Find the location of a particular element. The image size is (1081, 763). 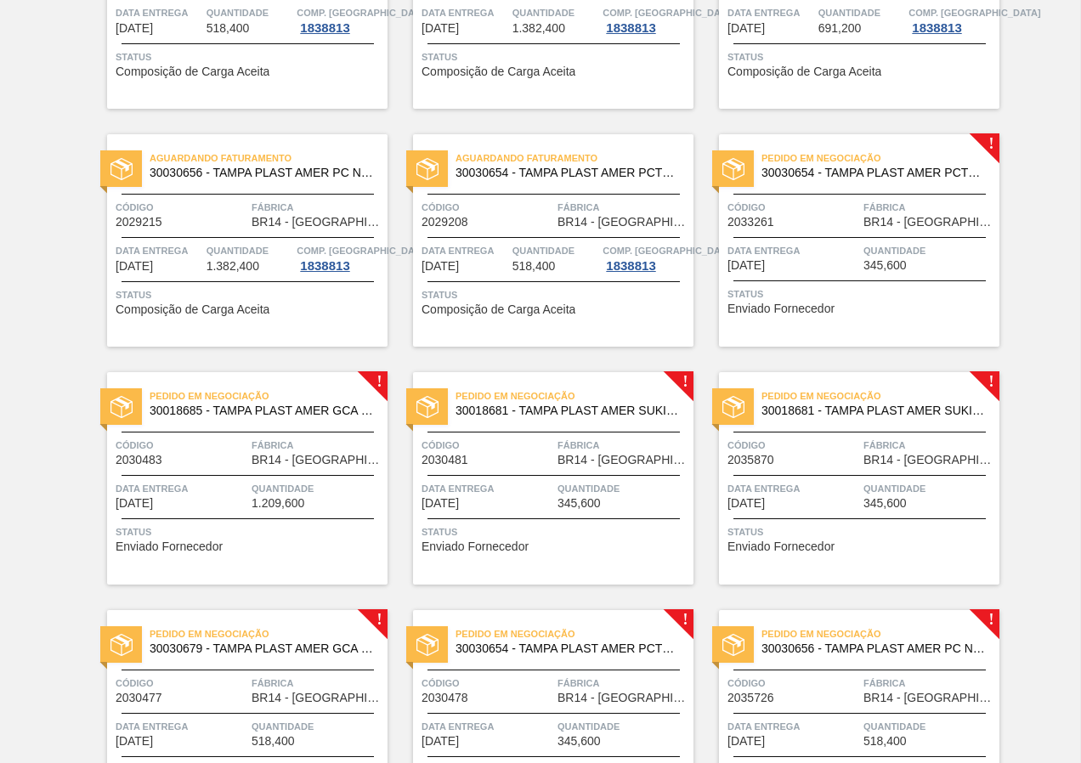

span: 30030679 - TAMPA PLAST AMER GCA ZERO NIV24 is located at coordinates (262, 649).